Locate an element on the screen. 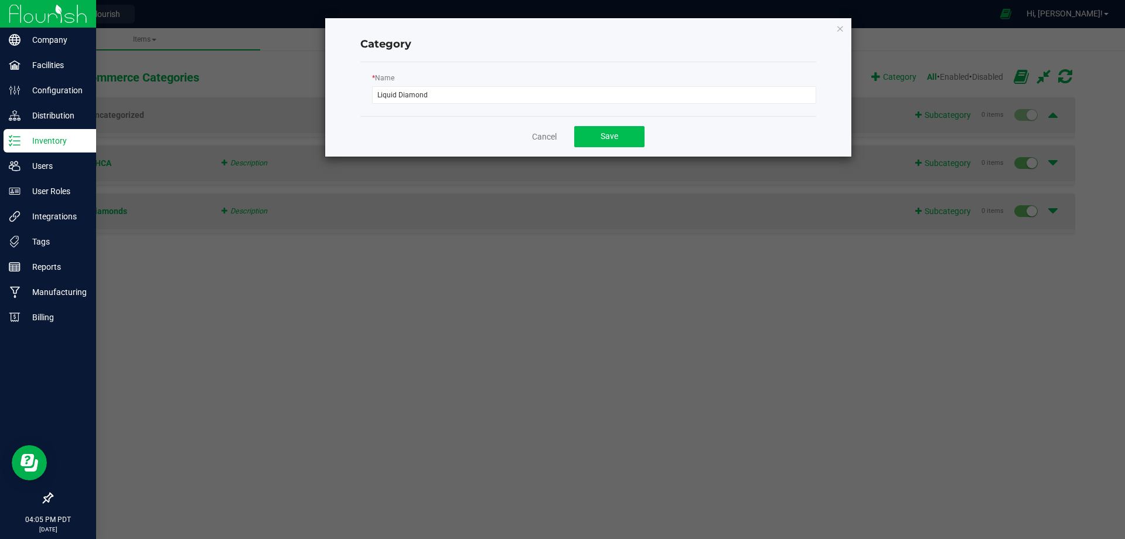 This screenshot has height=539, width=1125. p: 04:05 PM PDT is located at coordinates (48, 519).